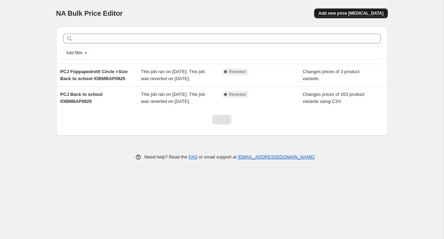 The image size is (444, 239). I want to click on button: Add filter, so click(77, 53).